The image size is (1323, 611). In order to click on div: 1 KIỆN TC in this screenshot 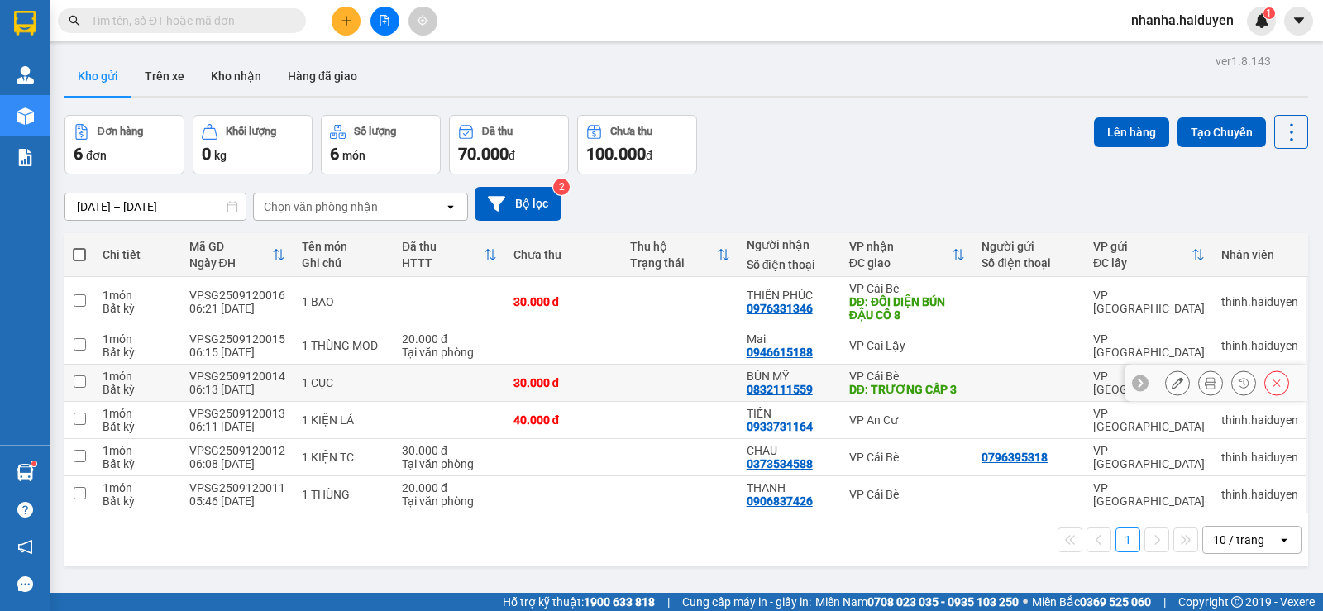, I will do `click(344, 457)`.